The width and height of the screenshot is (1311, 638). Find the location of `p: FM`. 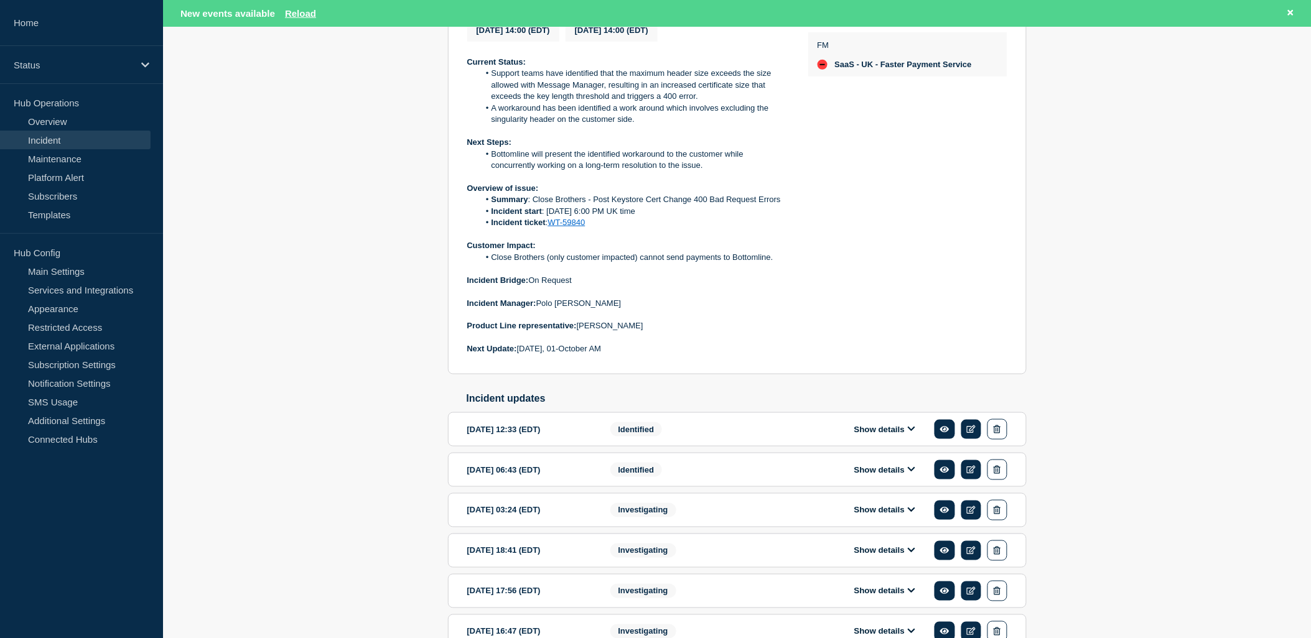

p: FM is located at coordinates (894, 45).